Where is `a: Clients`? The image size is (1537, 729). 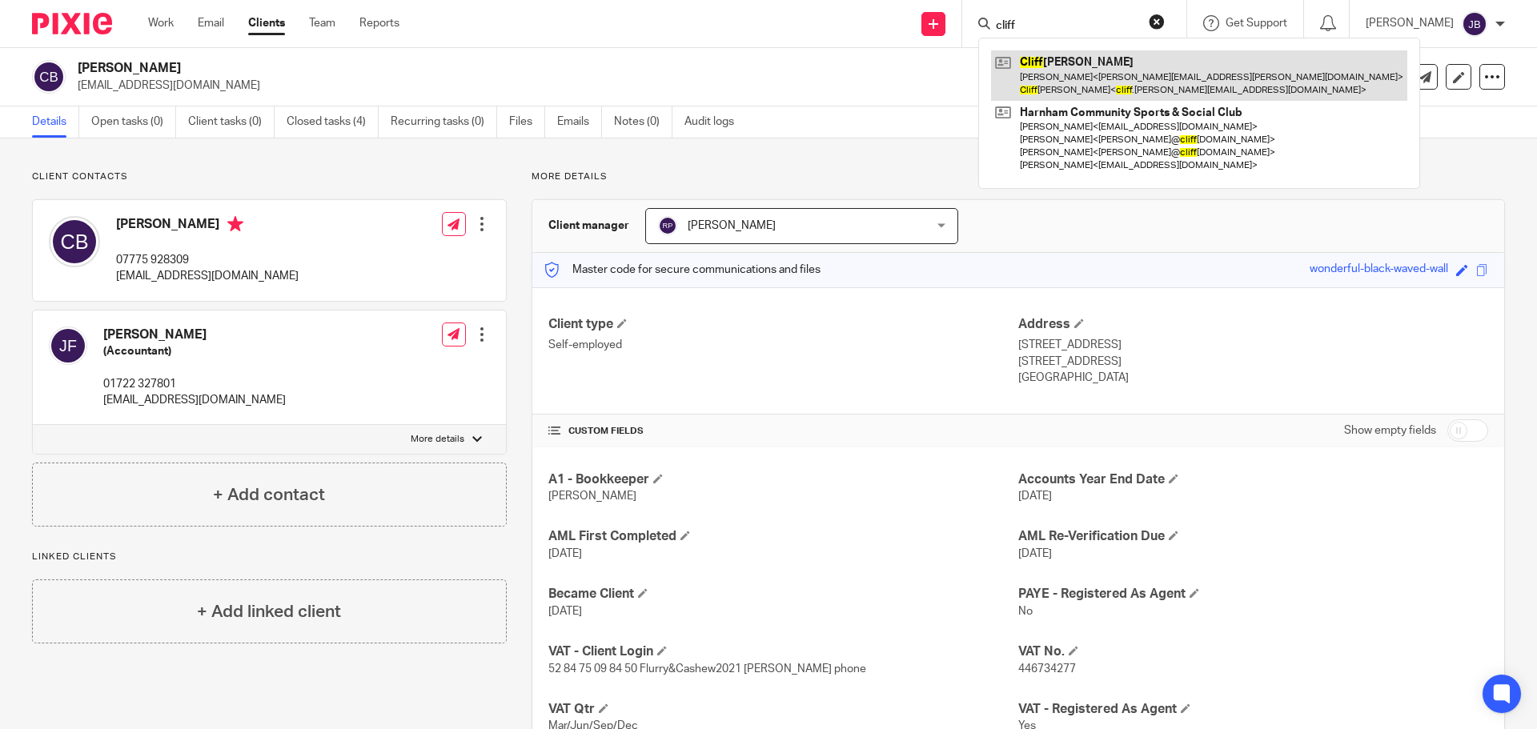
a: Clients is located at coordinates (267, 23).